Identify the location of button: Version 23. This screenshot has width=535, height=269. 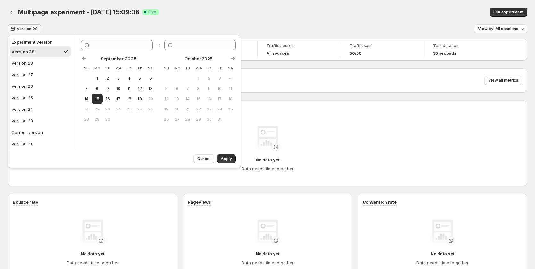
(40, 121).